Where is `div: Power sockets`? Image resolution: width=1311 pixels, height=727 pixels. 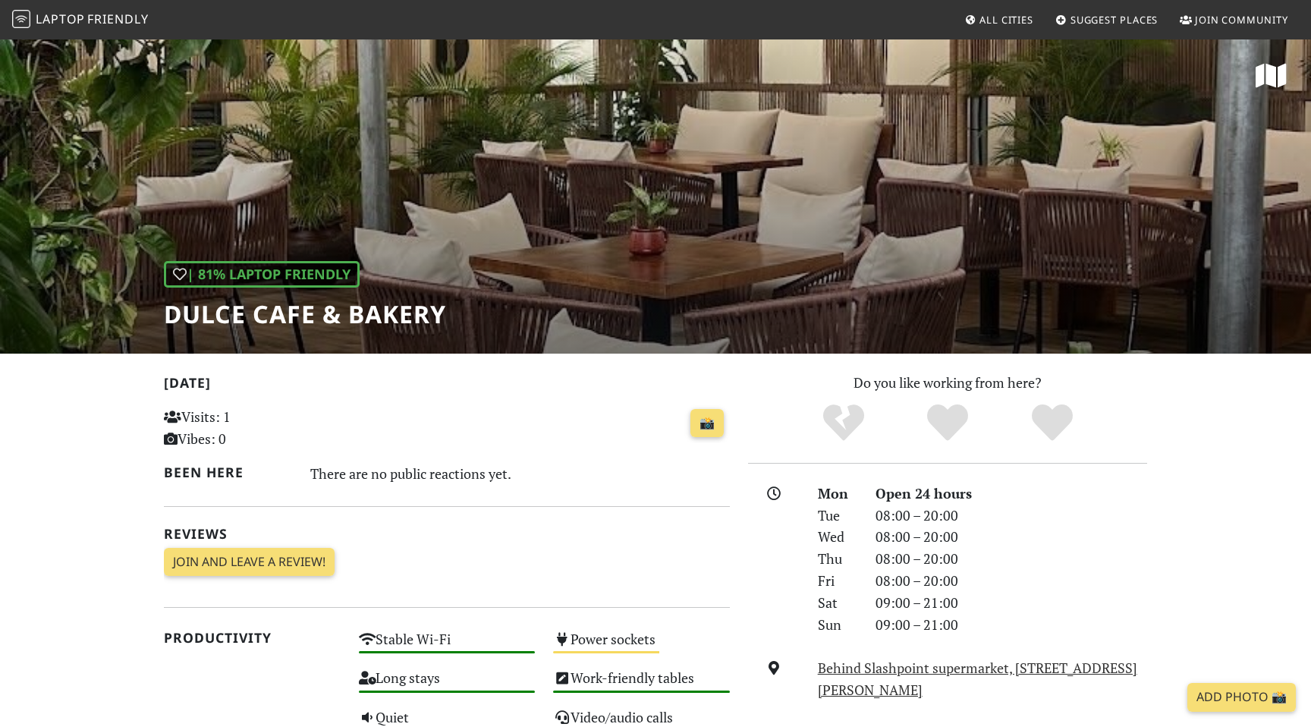 div: Power sockets is located at coordinates (641, 646).